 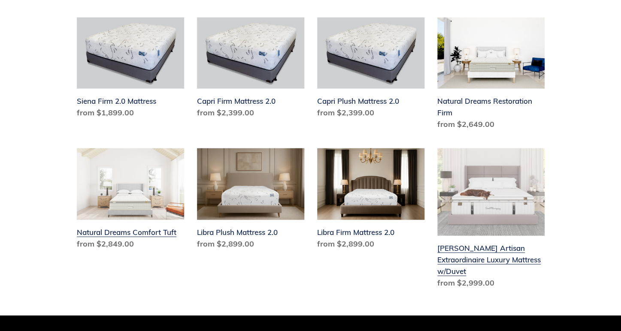 I want to click on a: Siena Firm 2.0 Mattress, so click(x=131, y=70).